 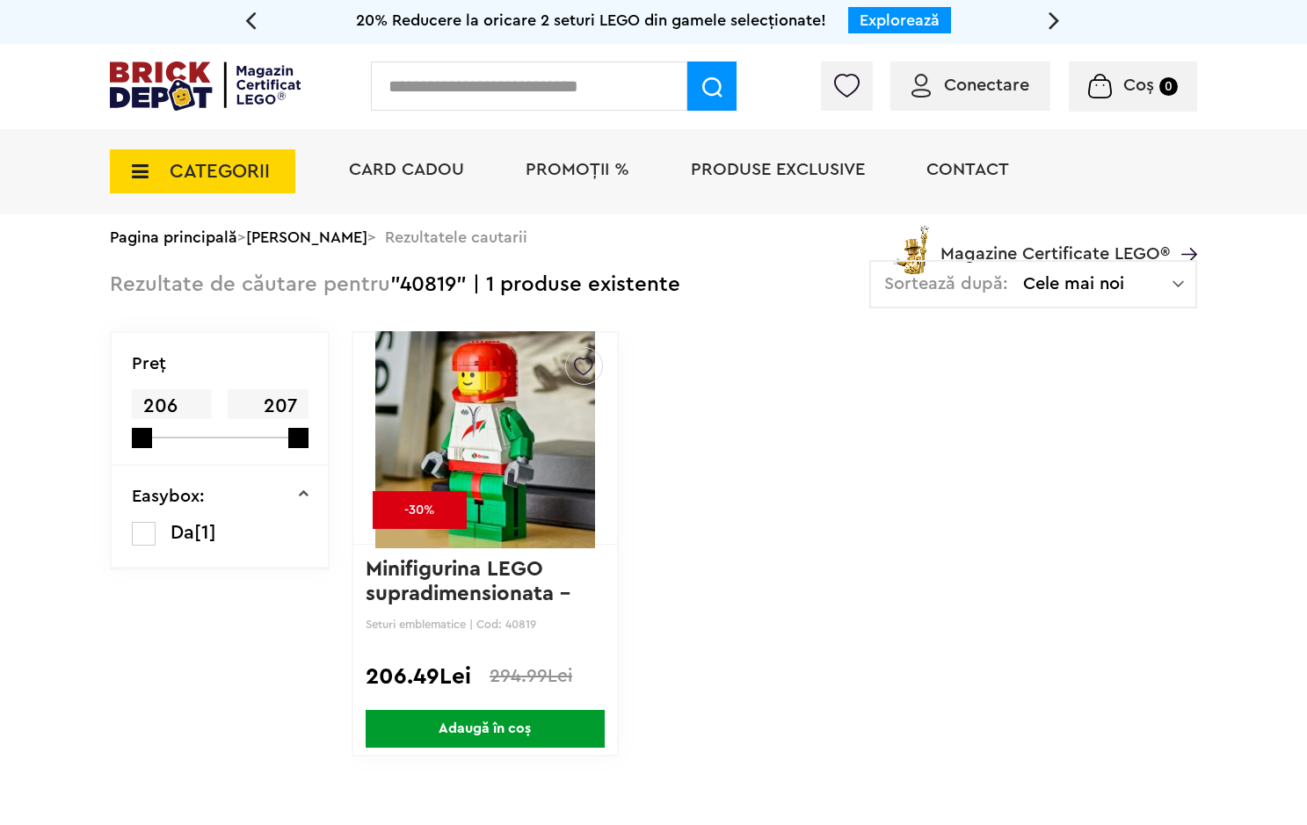 What do you see at coordinates (168, 497) in the screenshot?
I see `p: Easybox:` at bounding box center [168, 497].